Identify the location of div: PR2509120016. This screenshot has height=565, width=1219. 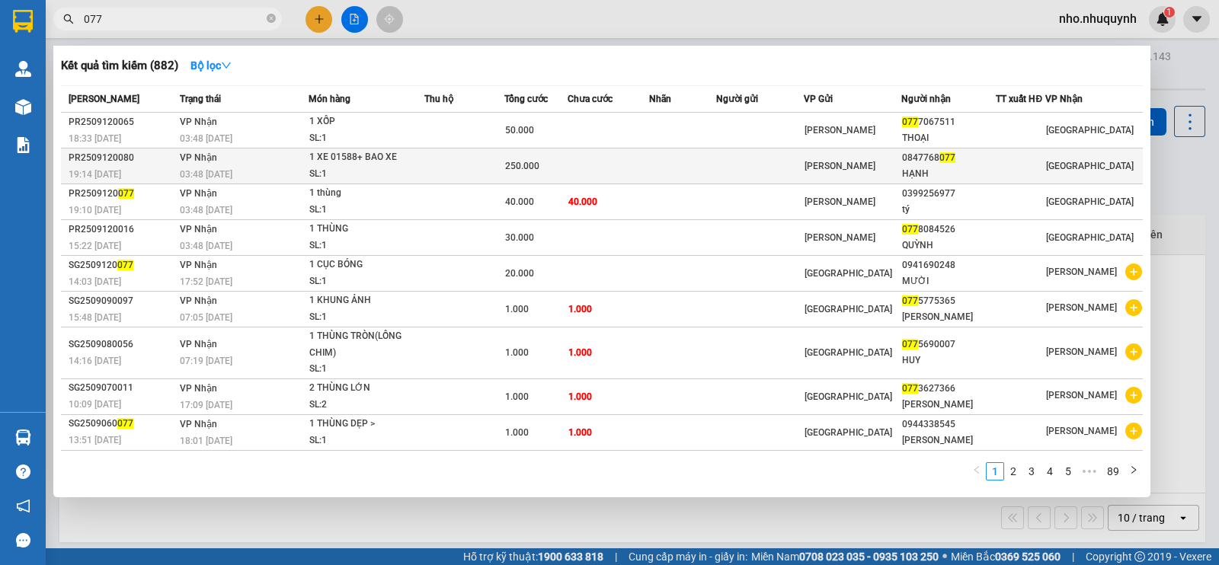
(122, 229).